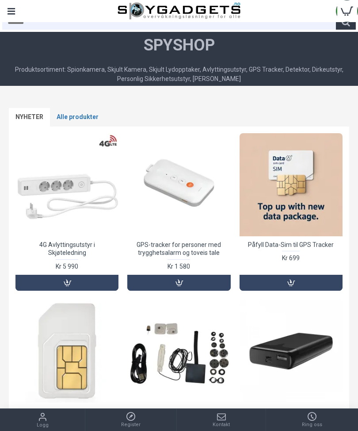 Image resolution: width=358 pixels, height=431 pixels. I want to click on span: Logg, so click(42, 425).